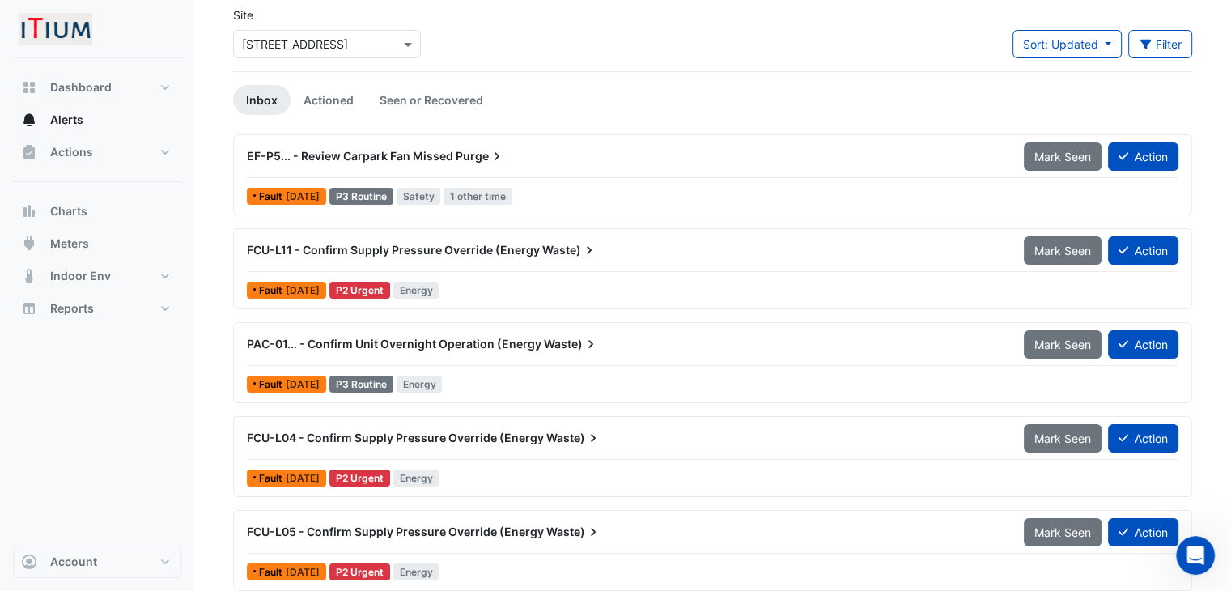 The image size is (1231, 591). Describe the element at coordinates (70, 244) in the screenshot. I see `span: Meters` at that location.